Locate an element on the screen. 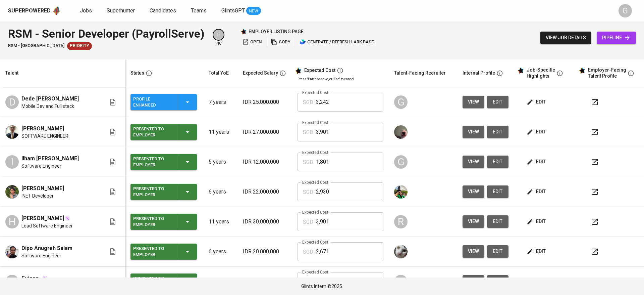 The width and height of the screenshot is (644, 295). p: IDR 22.000.000 is located at coordinates (265, 192).